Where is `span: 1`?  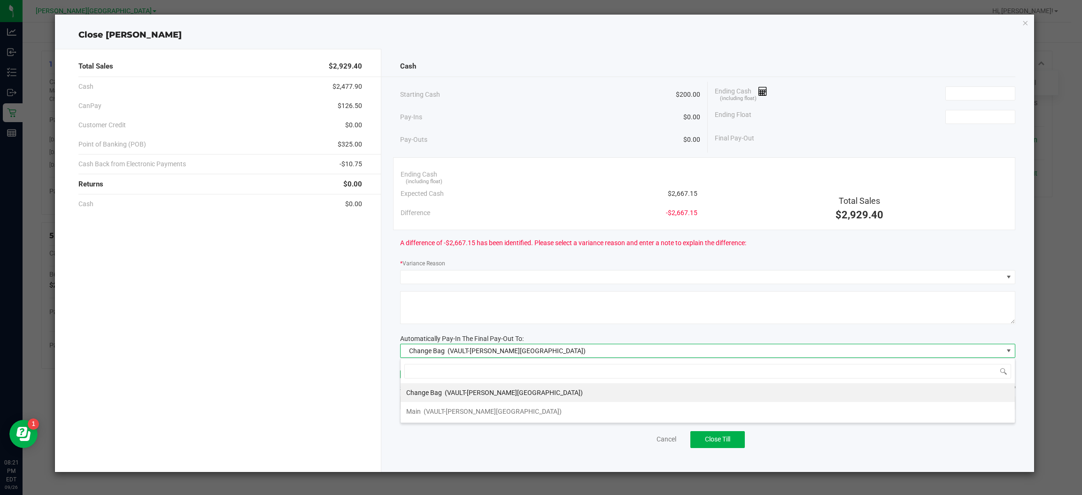
span: 1 is located at coordinates (6, 5).